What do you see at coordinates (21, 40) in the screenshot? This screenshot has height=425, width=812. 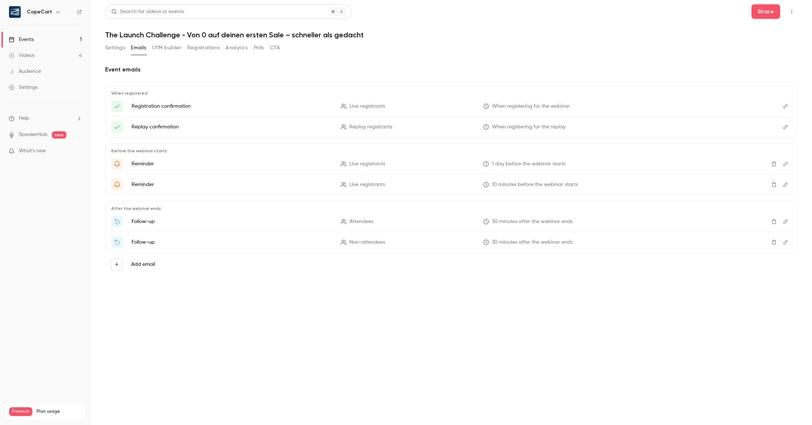 I see `div: Events` at bounding box center [21, 40].